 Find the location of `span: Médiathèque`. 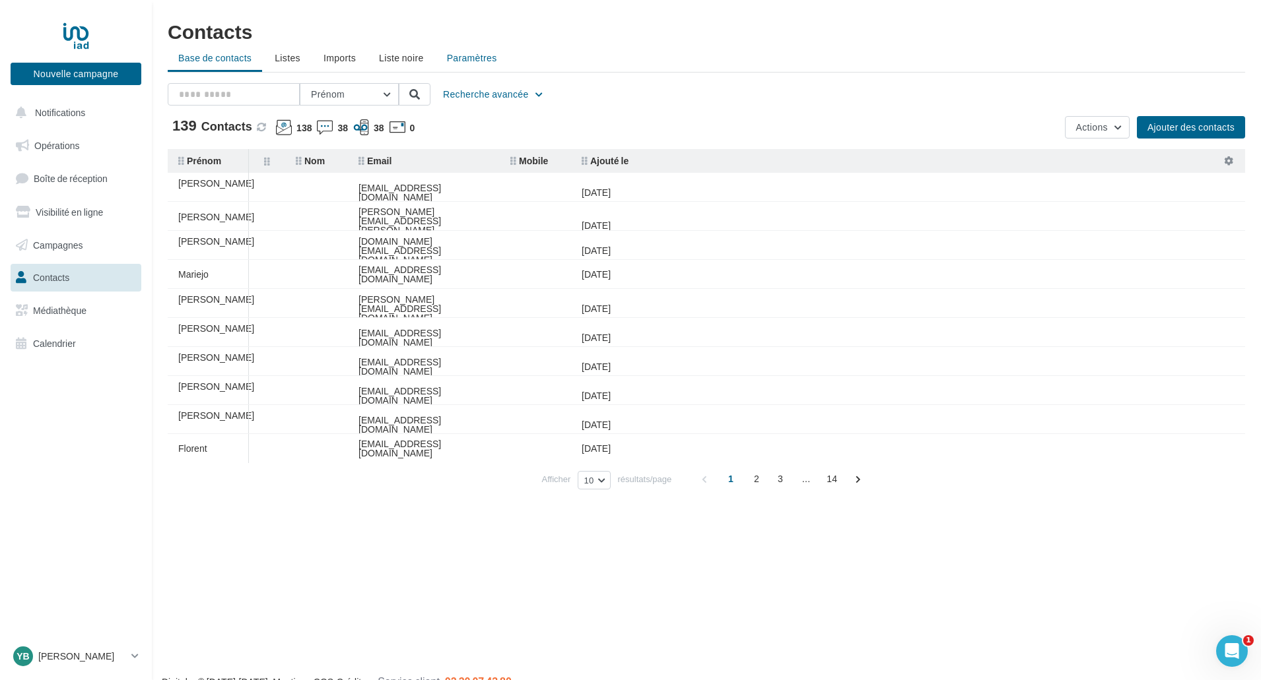

span: Médiathèque is located at coordinates (59, 310).